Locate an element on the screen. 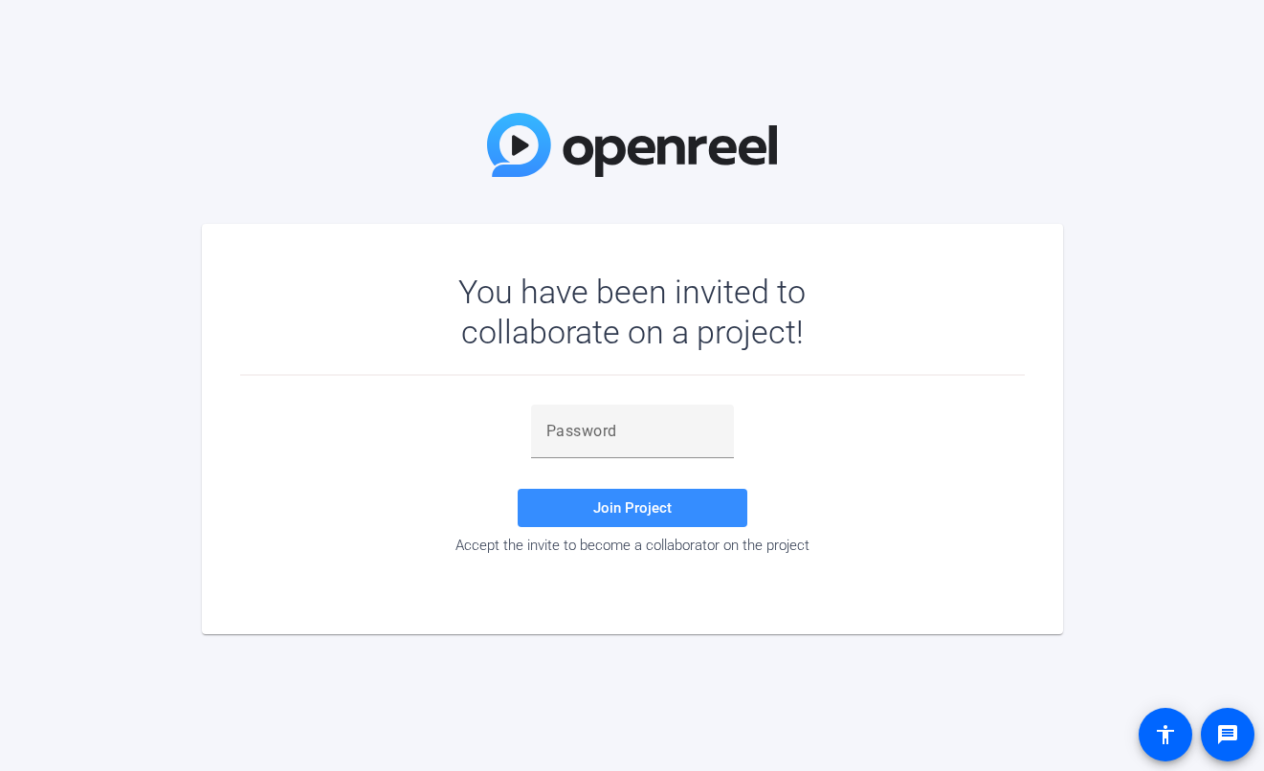  div: Accept the invite to become a collaborator on the project is located at coordinates (632, 545).